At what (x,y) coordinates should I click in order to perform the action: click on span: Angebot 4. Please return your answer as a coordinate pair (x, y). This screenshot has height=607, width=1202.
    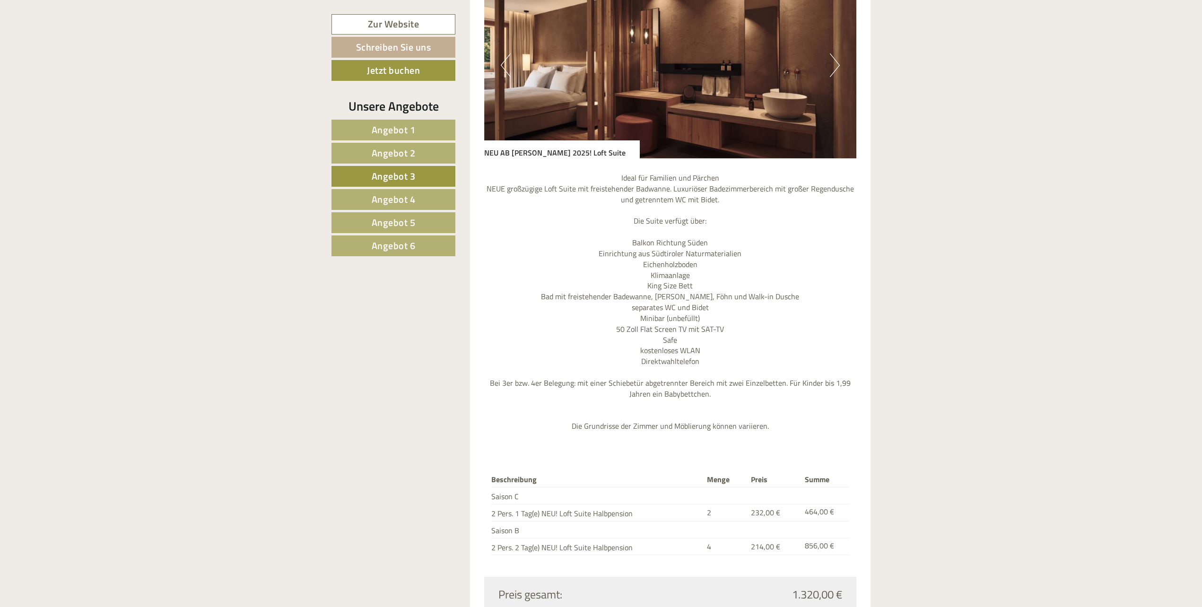
    Looking at the image, I should click on (393, 199).